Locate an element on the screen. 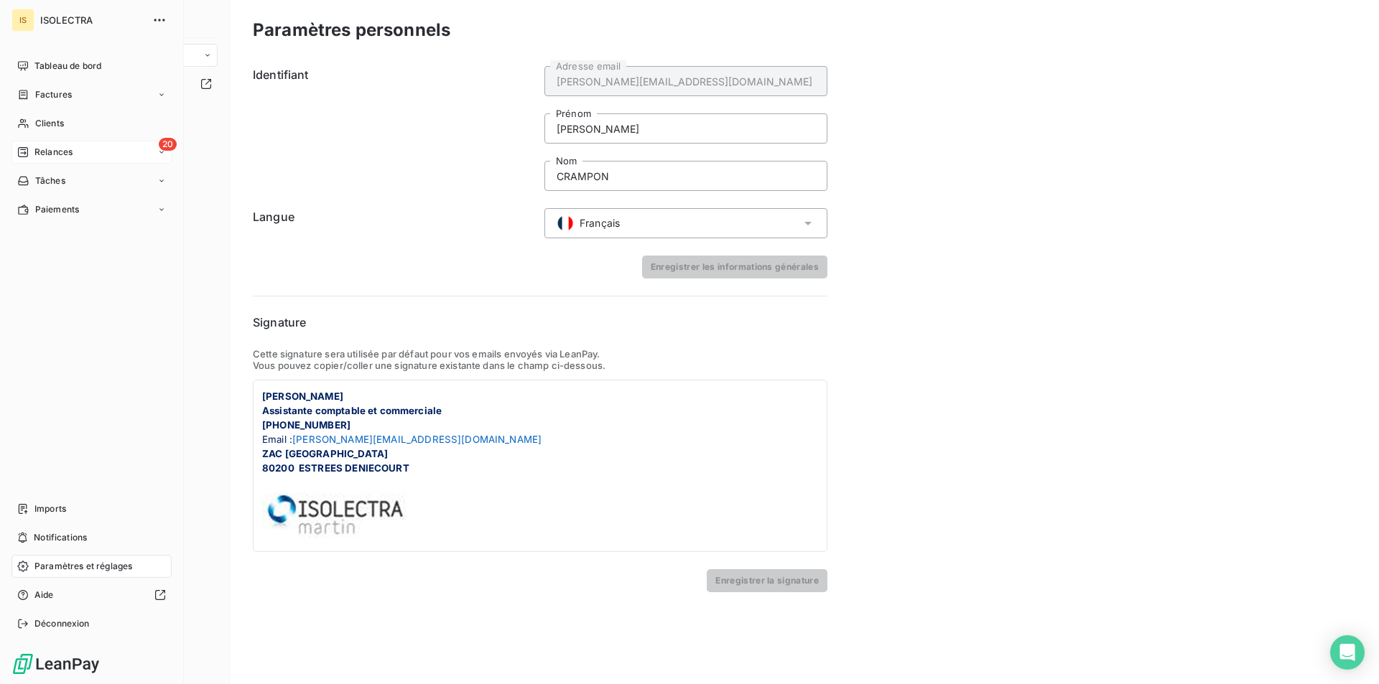  span: Imports is located at coordinates (50, 509).